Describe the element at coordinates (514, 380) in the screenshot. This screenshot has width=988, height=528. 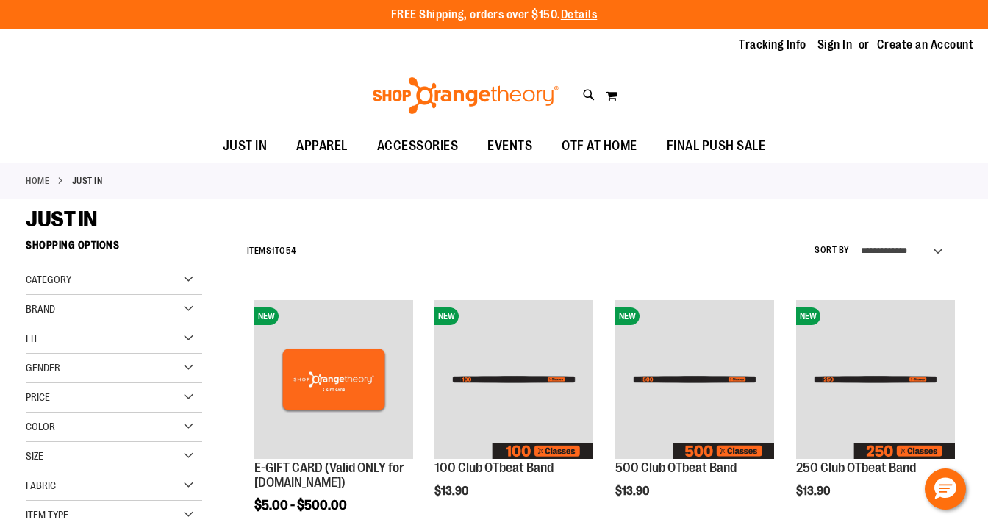
I see `a: Image of 100 Club OTbeat BandNEW` at that location.